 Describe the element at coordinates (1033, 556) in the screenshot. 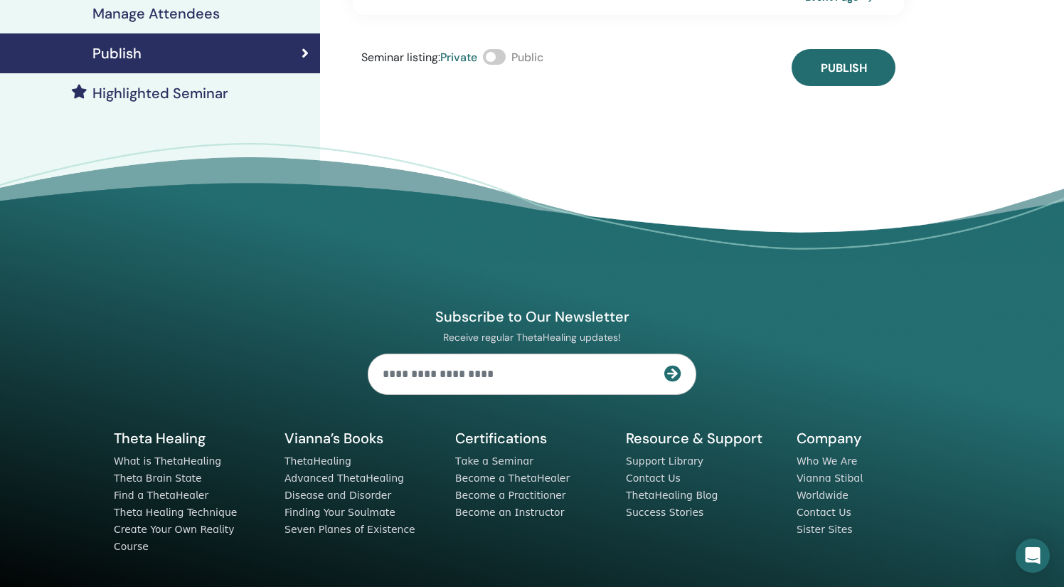

I see `div: Open Intercom Messenger` at that location.